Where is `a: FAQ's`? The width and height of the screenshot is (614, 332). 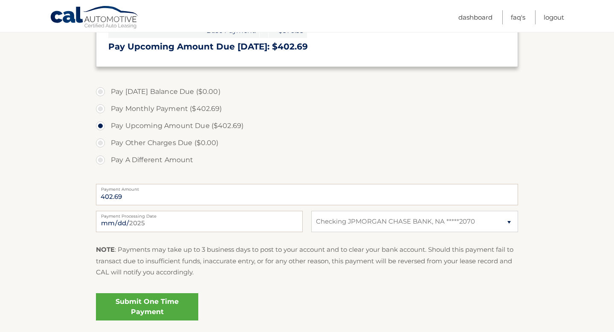
a: FAQ's is located at coordinates (518, 17).